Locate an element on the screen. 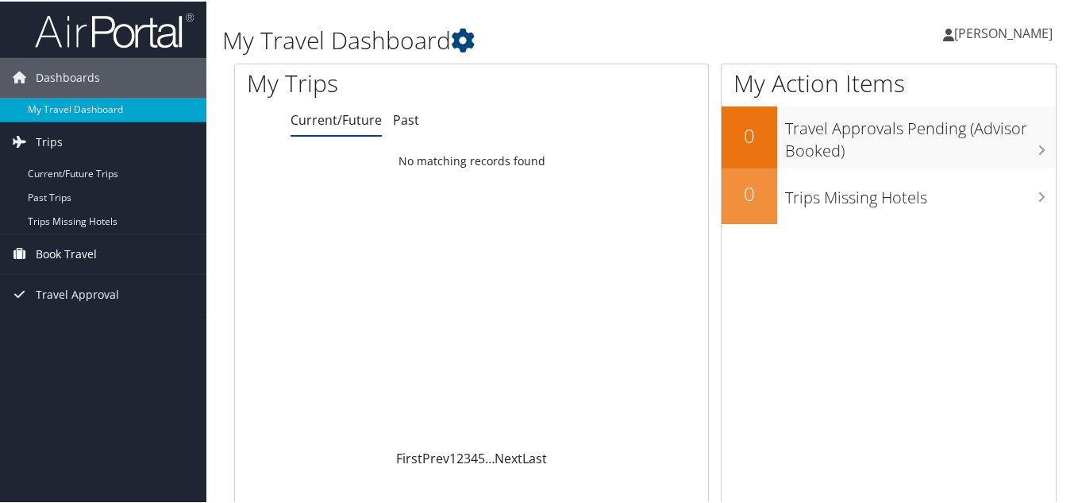 This screenshot has width=1078, height=503. h1: My Action Items is located at coordinates (889, 82).